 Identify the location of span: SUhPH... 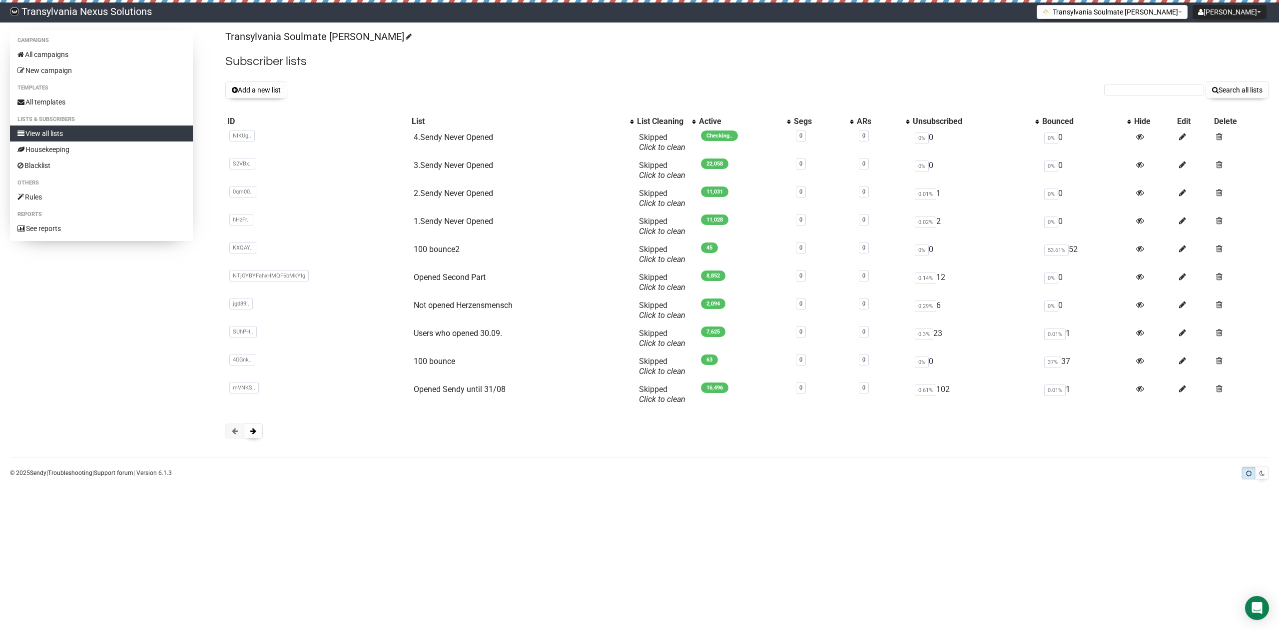
(243, 331).